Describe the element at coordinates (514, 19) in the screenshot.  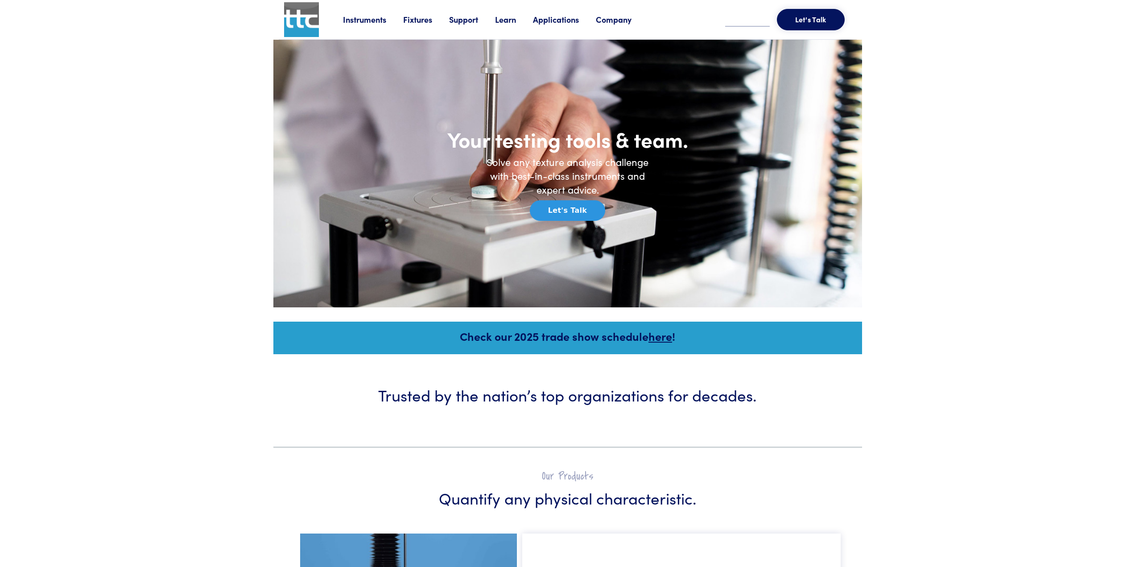
I see `a: Learn` at that location.